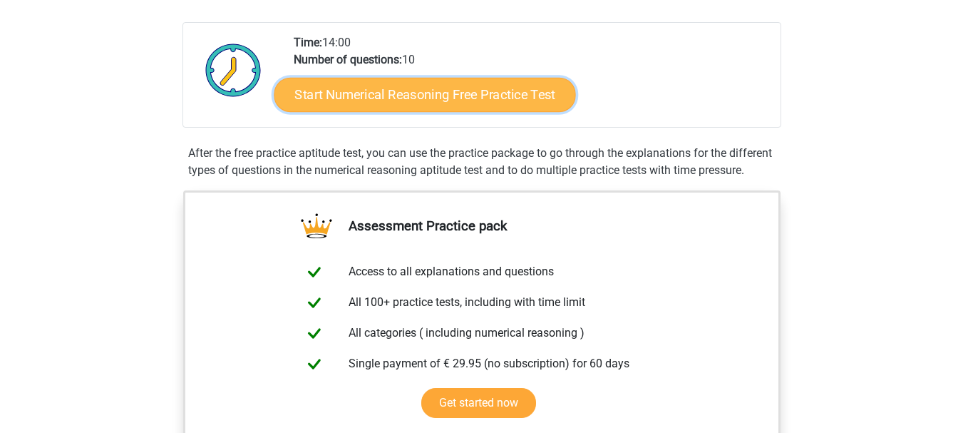 The image size is (963, 433). Describe the element at coordinates (233, 70) in the screenshot. I see `img: Clock` at that location.